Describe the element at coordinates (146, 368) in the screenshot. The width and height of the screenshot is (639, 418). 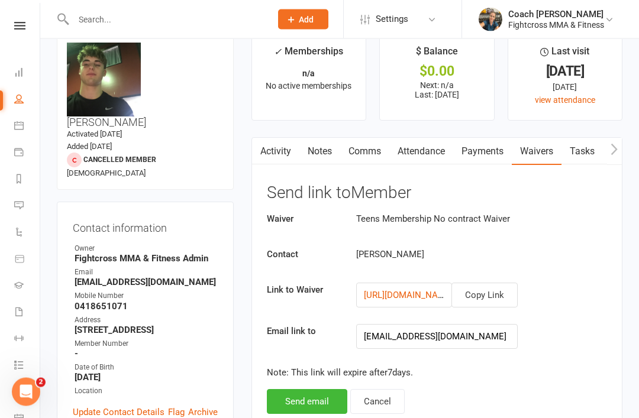
I see `div: Date of Birth` at that location.